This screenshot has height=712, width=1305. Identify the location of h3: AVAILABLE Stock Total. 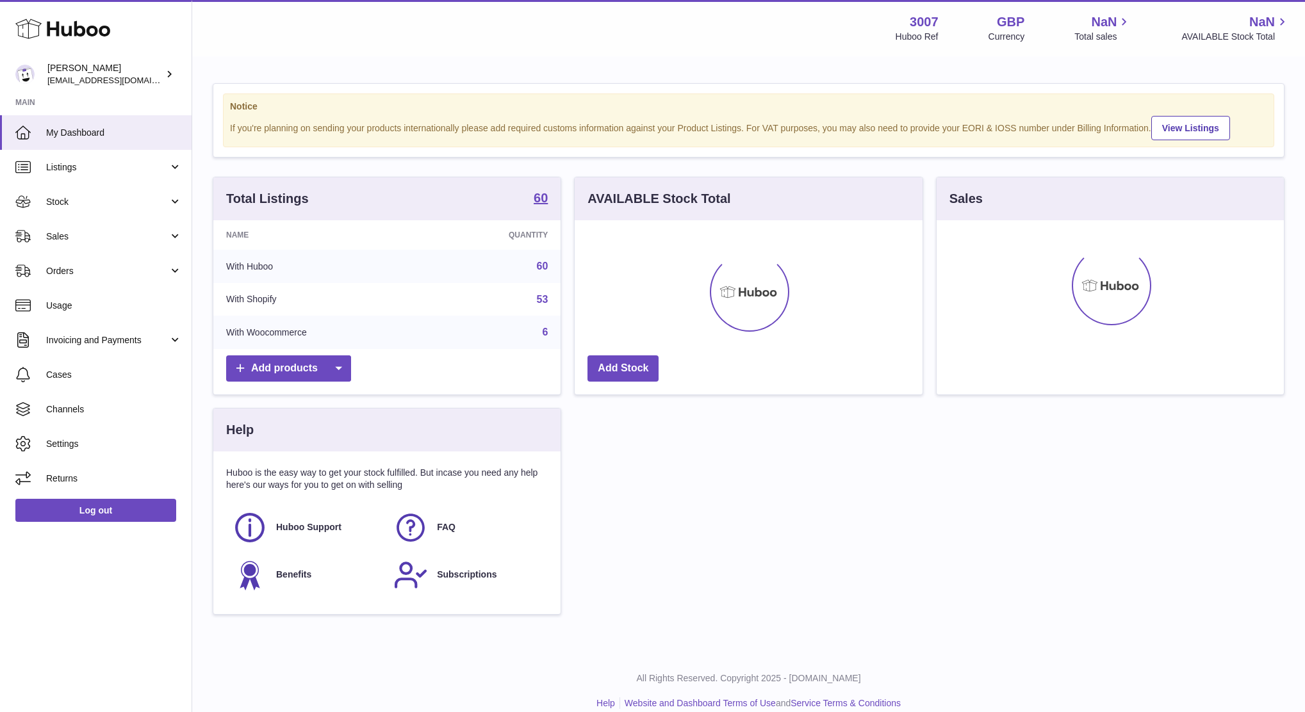
(659, 199).